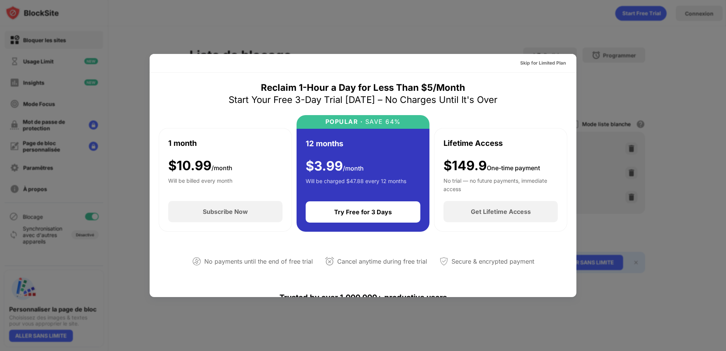 The height and width of the screenshot is (351, 726). What do you see at coordinates (513, 168) in the screenshot?
I see `span: One-time payment` at bounding box center [513, 168].